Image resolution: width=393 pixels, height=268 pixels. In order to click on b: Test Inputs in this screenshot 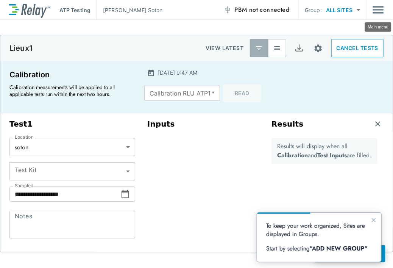, I will do `click(333, 155)`.